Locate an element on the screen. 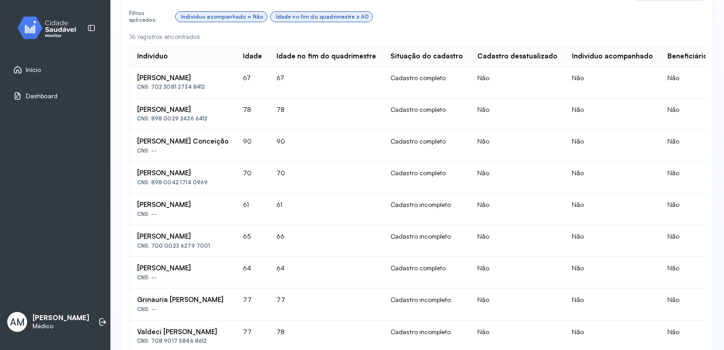 The height and width of the screenshot is (350, 724). div: CNS: 708 9017 5846 8612 is located at coordinates (183, 341).